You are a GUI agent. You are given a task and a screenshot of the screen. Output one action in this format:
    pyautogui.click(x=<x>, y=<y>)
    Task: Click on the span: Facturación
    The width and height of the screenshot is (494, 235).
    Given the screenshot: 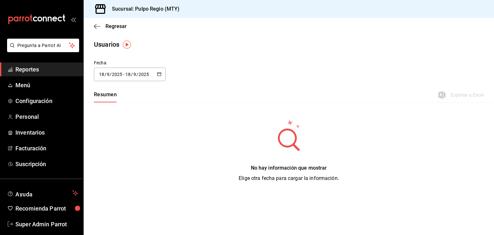 What is the action you would take?
    pyautogui.click(x=47, y=148)
    